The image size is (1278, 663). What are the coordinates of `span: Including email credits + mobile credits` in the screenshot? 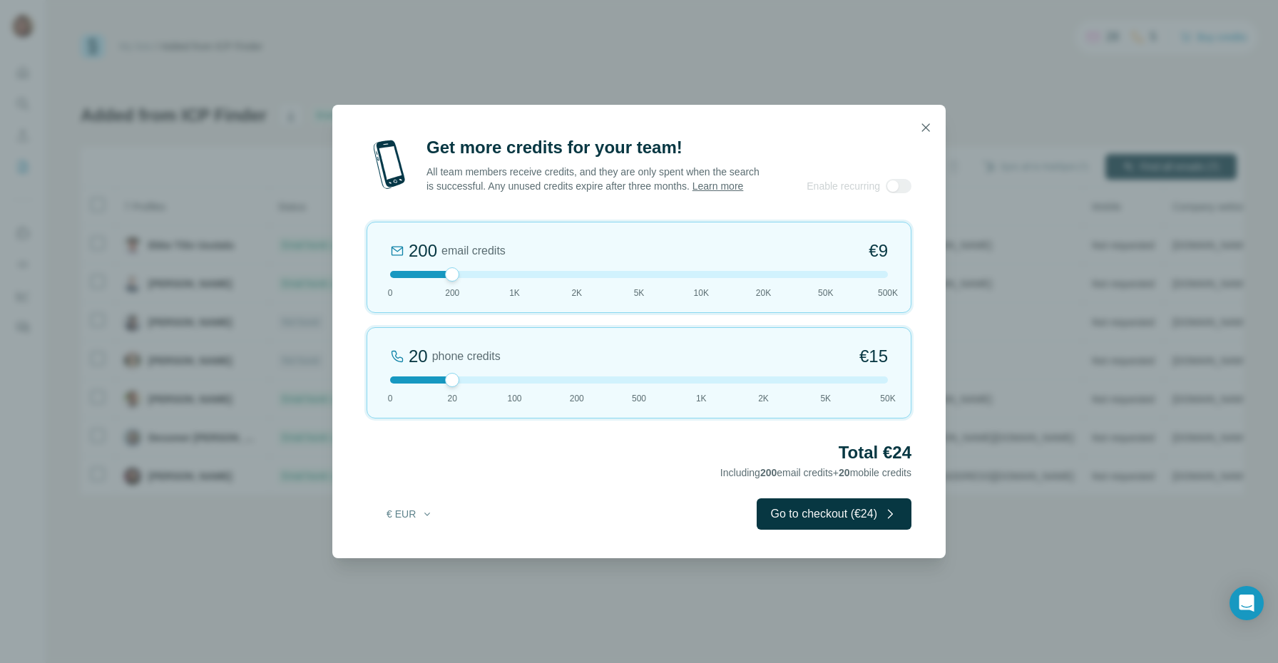 It's located at (816, 473).